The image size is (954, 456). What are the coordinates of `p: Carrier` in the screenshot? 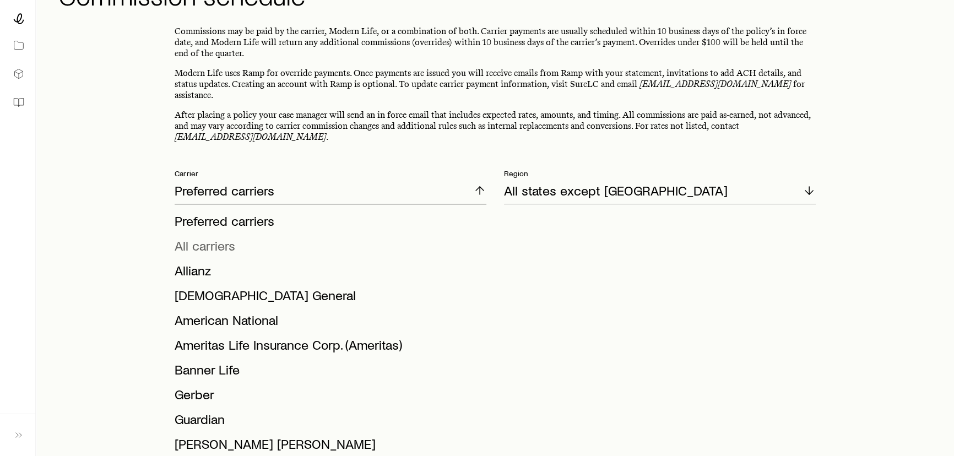 It's located at (330, 173).